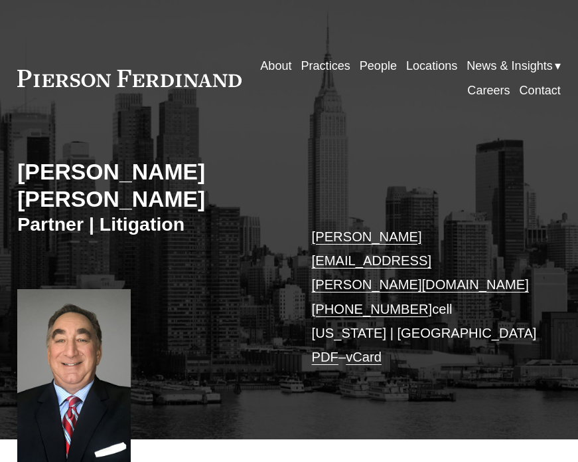 The image size is (578, 462). I want to click on a: Careers, so click(489, 90).